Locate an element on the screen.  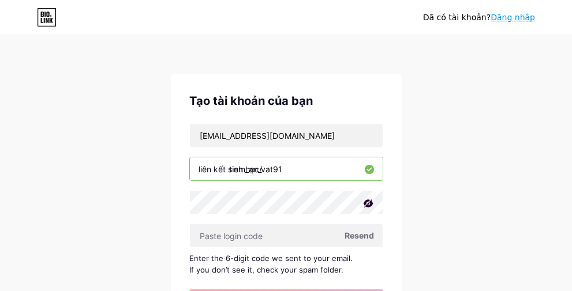
span: Resend is located at coordinates (359, 235).